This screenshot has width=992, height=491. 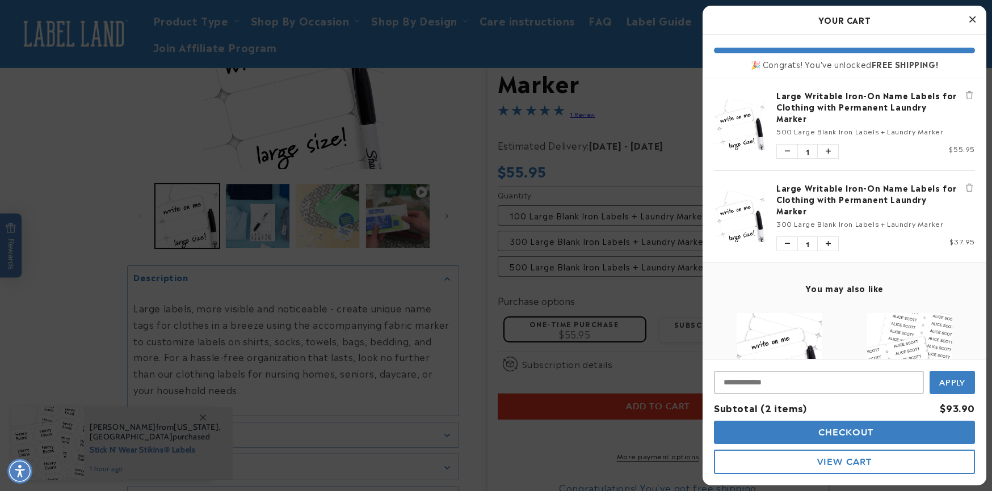 I want to click on h4: You may also like, so click(x=844, y=288).